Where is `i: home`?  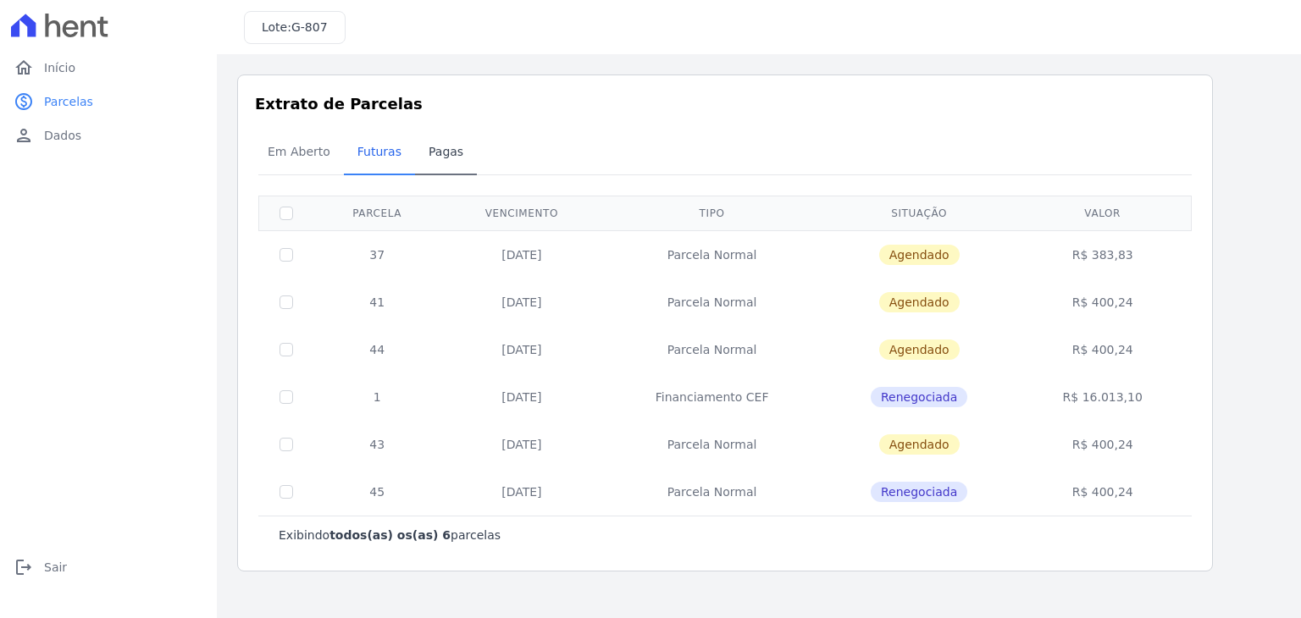 i: home is located at coordinates (24, 68).